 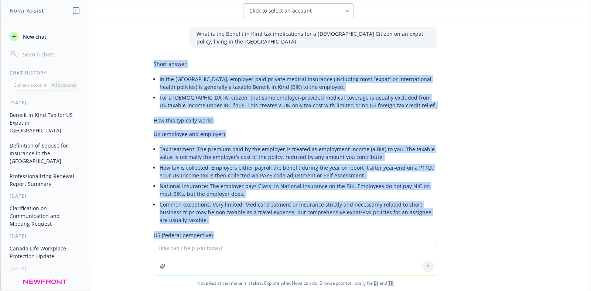 I want to click on span: Click to select an account, so click(x=280, y=11).